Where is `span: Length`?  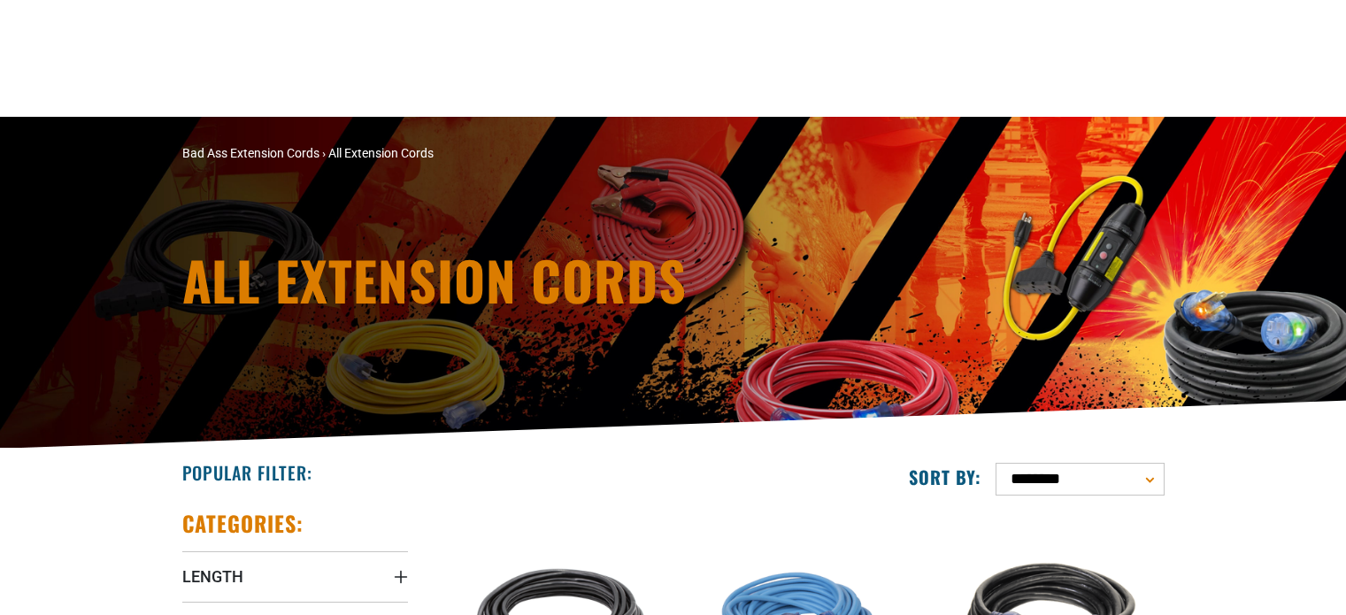
span: Length is located at coordinates (212, 576).